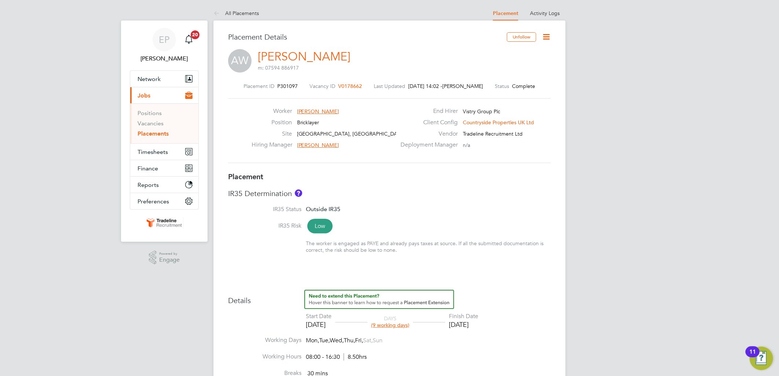 The width and height of the screenshot is (779, 376). Describe the element at coordinates (164, 152) in the screenshot. I see `button: Timesheets` at that location.